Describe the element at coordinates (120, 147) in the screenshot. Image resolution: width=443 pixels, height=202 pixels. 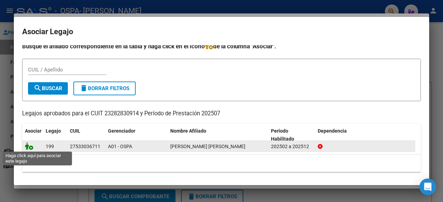
I see `span: A01 - OSPA` at that location.